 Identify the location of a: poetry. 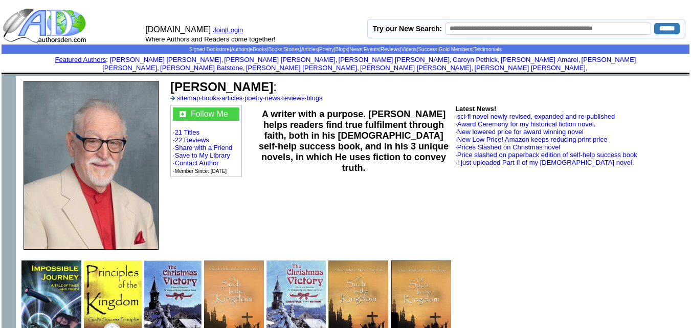
(254, 98).